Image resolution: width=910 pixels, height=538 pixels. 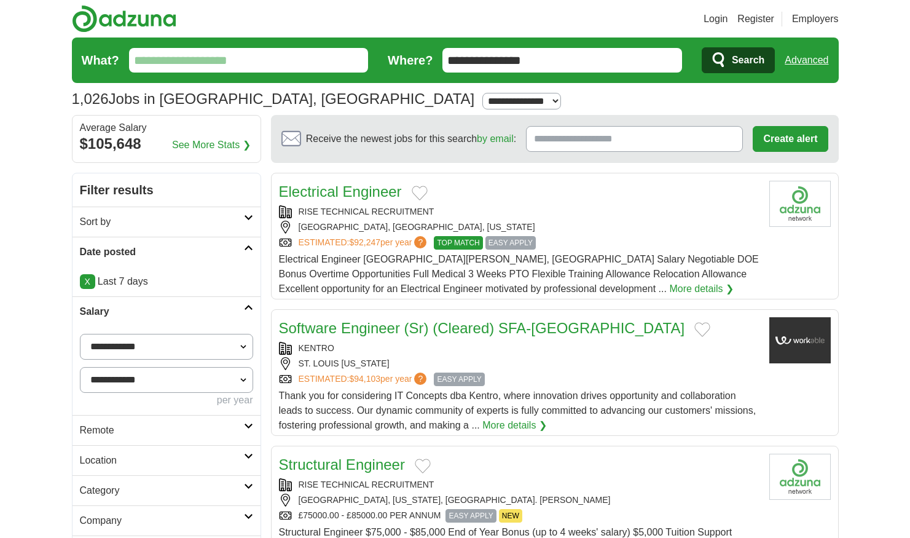 What do you see at coordinates (167, 400) in the screenshot?
I see `div: per year` at bounding box center [167, 400].